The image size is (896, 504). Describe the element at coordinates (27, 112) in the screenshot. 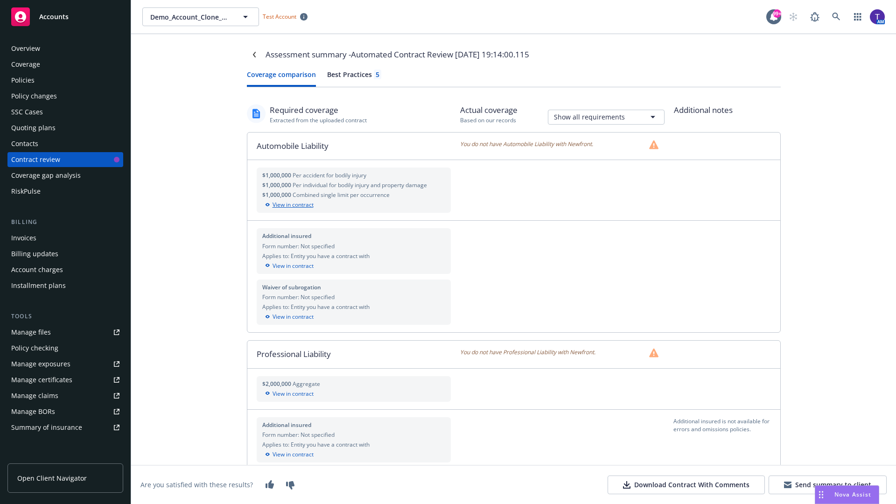

I see `div: SSC Cases` at that location.